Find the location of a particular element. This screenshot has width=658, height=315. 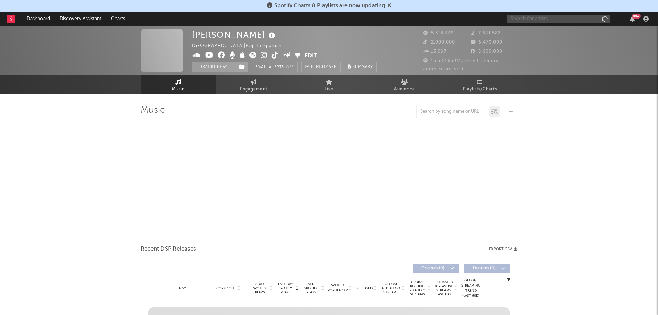

div: 99 + is located at coordinates (636, 16).